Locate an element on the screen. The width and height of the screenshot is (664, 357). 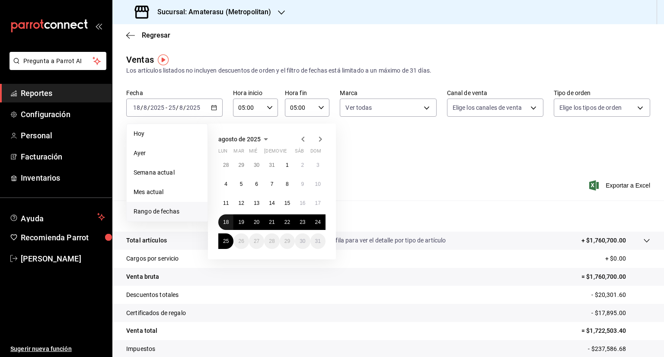
button: 2 de agosto de 2025 is located at coordinates (302, 165).